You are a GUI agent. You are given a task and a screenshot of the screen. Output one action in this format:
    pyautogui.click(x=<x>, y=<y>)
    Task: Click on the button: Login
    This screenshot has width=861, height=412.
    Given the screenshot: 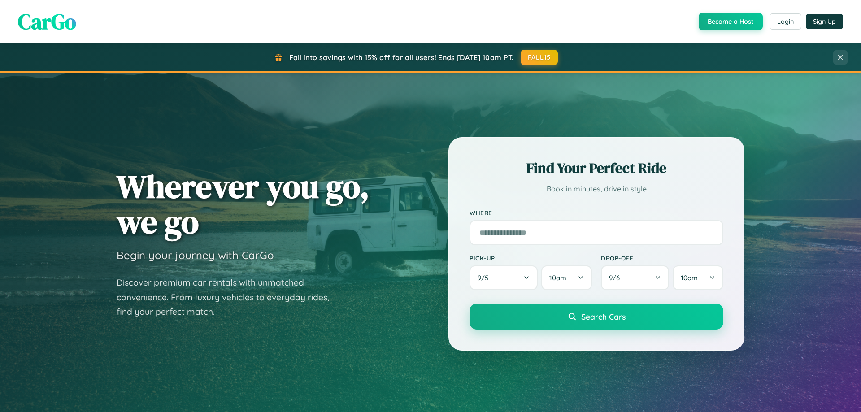 What is the action you would take?
    pyautogui.click(x=785, y=22)
    